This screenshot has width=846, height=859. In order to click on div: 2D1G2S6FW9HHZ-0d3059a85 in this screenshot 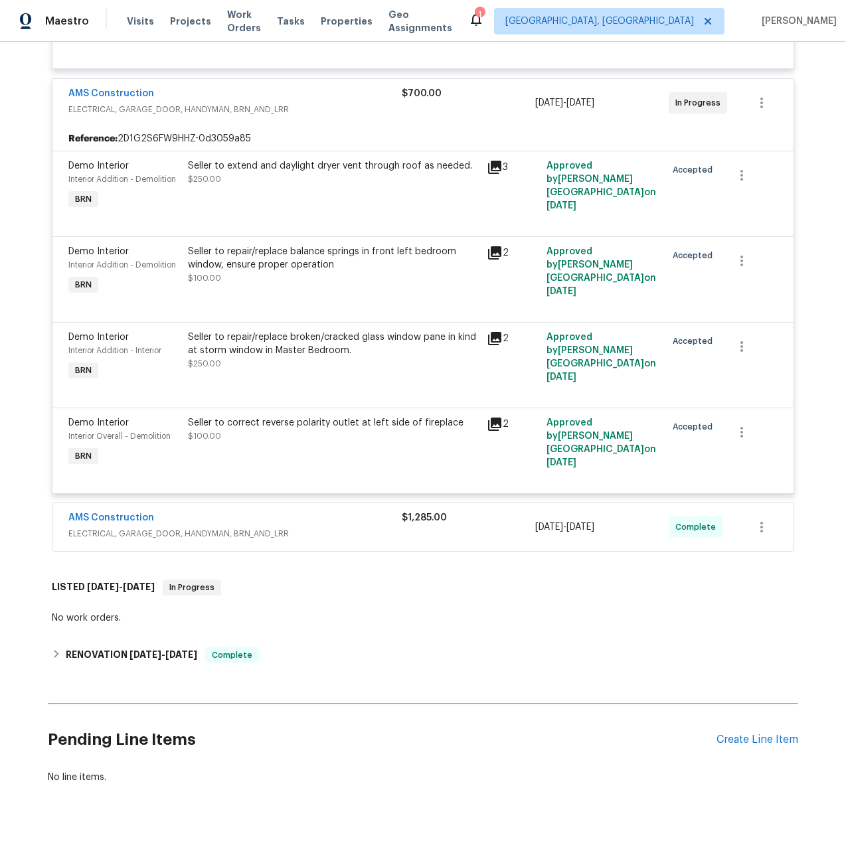, I will do `click(423, 139)`.